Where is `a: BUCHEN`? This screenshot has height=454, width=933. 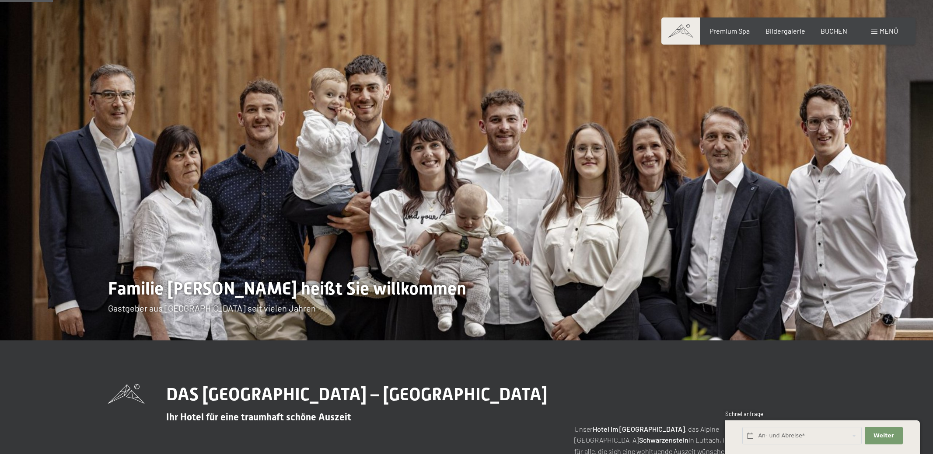 a: BUCHEN is located at coordinates (833, 31).